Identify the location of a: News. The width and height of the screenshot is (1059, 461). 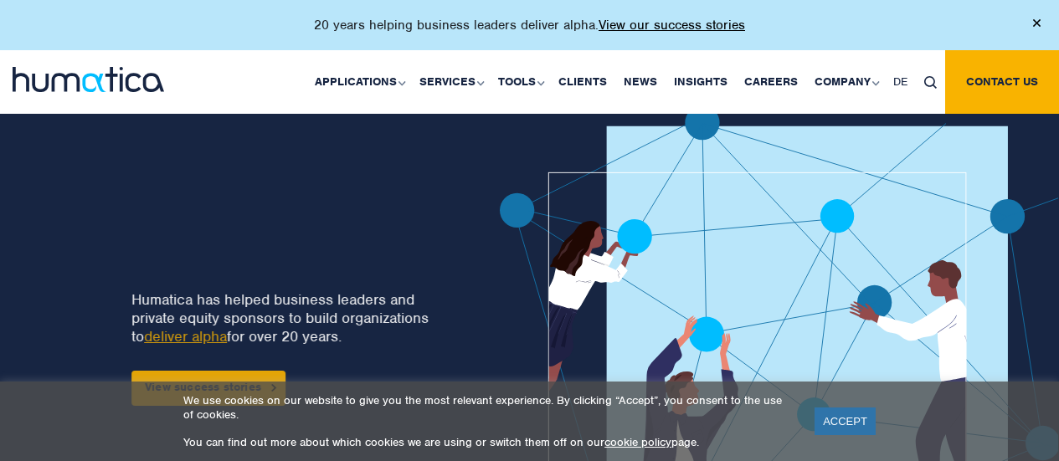
(641, 82).